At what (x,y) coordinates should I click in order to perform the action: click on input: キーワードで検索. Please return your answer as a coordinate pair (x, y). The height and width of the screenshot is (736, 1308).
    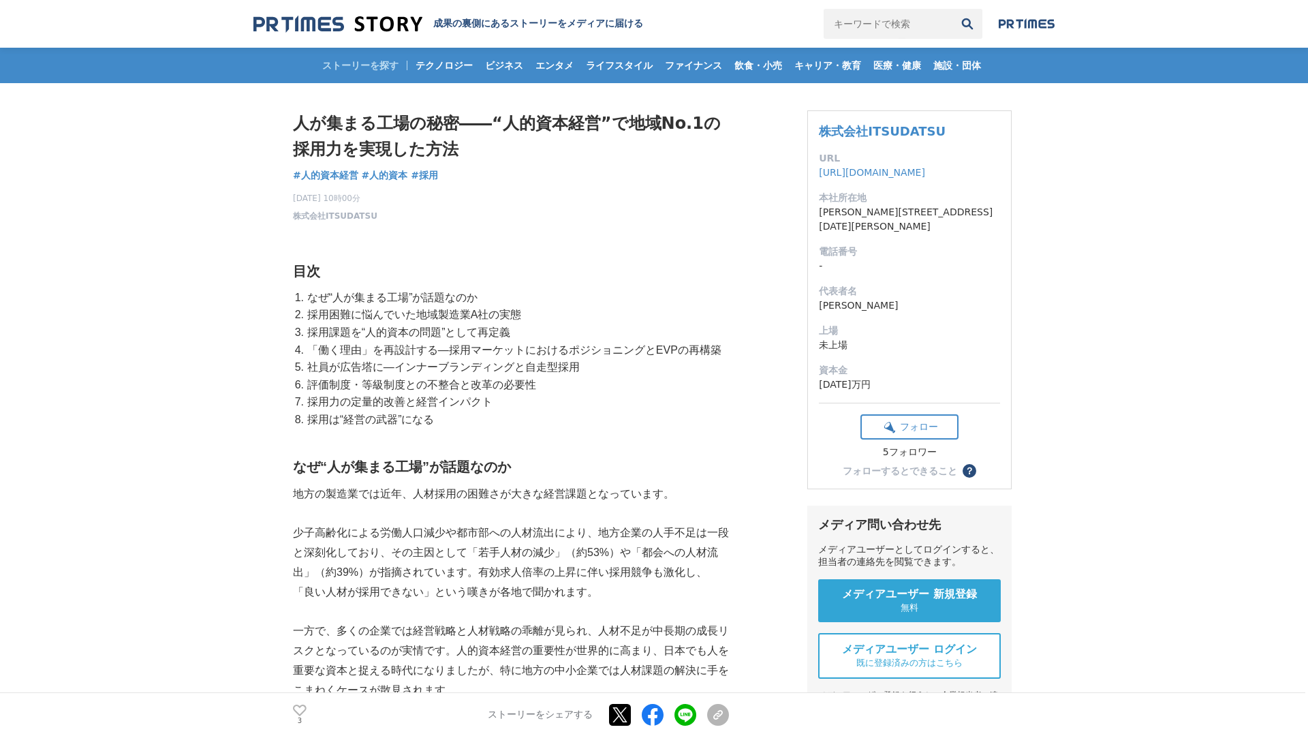
    Looking at the image, I should click on (888, 24).